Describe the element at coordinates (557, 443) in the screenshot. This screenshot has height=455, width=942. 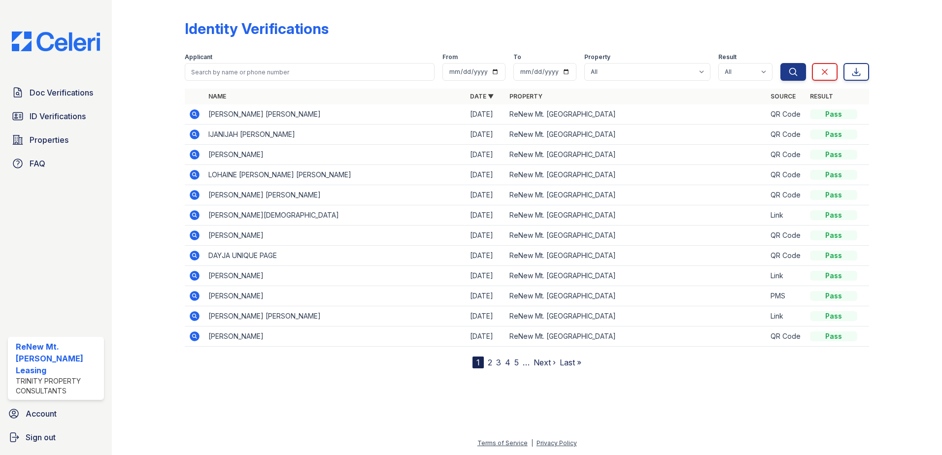
I see `a: Privacy Policy` at that location.